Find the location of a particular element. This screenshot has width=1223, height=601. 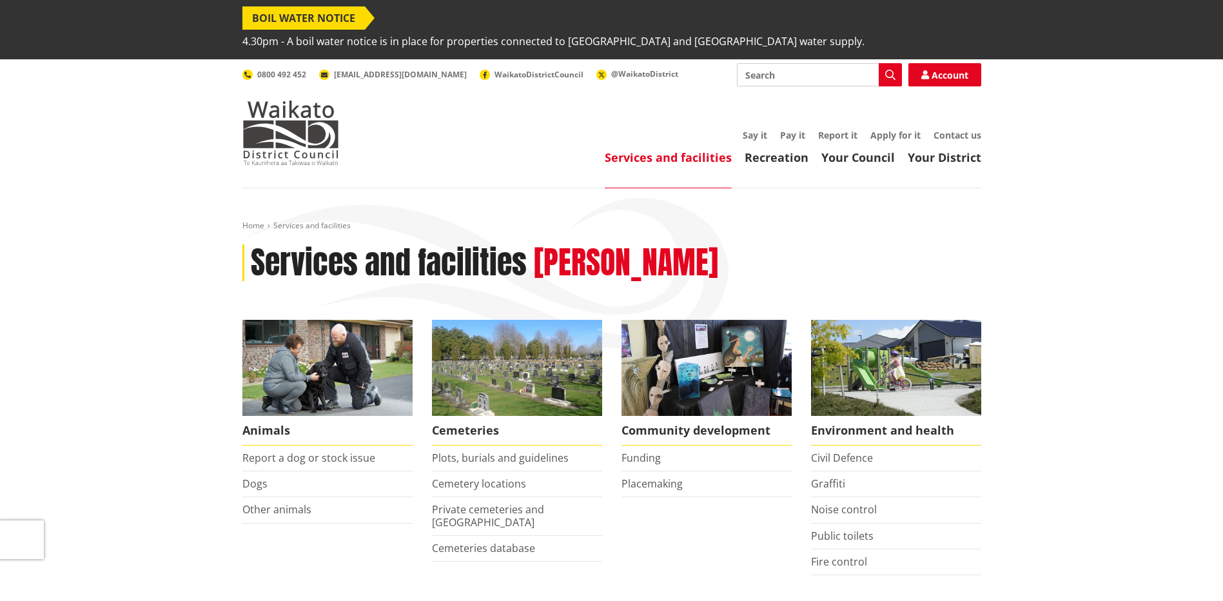

img: Matariki Travelling Suitcase Art Exhibition is located at coordinates (707, 367).